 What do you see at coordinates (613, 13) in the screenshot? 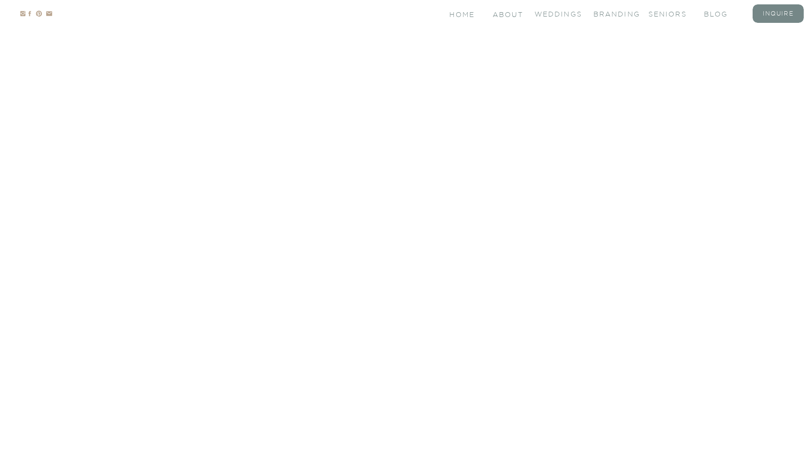
I see `a: branding` at bounding box center [613, 13].